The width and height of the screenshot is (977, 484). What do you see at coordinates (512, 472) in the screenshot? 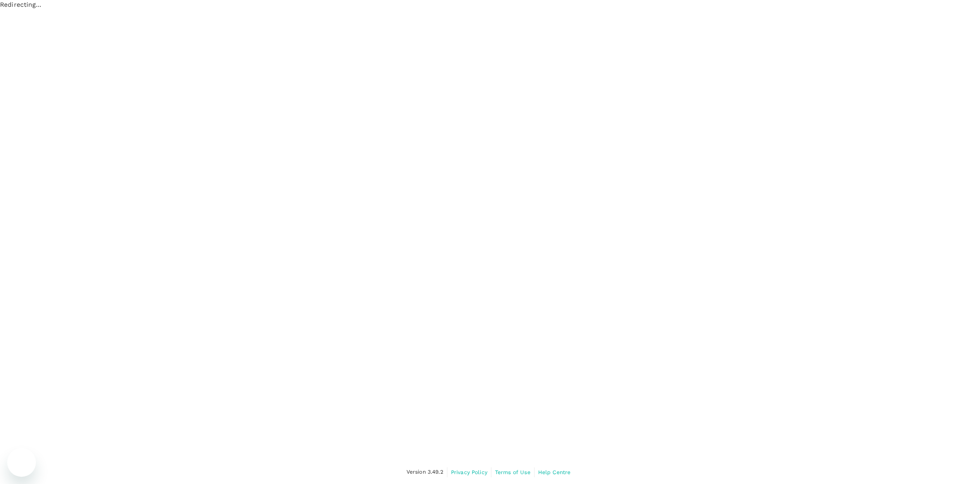
I see `span: Terms of Use` at bounding box center [512, 472].